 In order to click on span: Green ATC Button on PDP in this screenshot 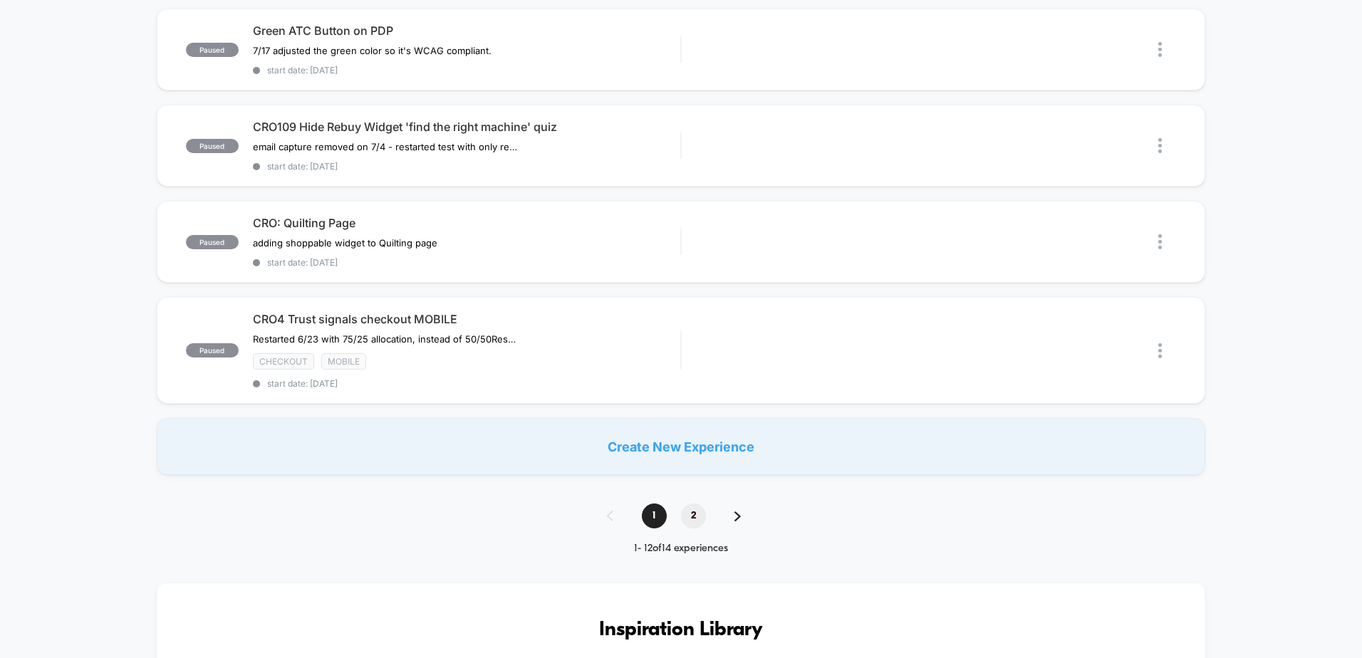, I will do `click(467, 31)`.